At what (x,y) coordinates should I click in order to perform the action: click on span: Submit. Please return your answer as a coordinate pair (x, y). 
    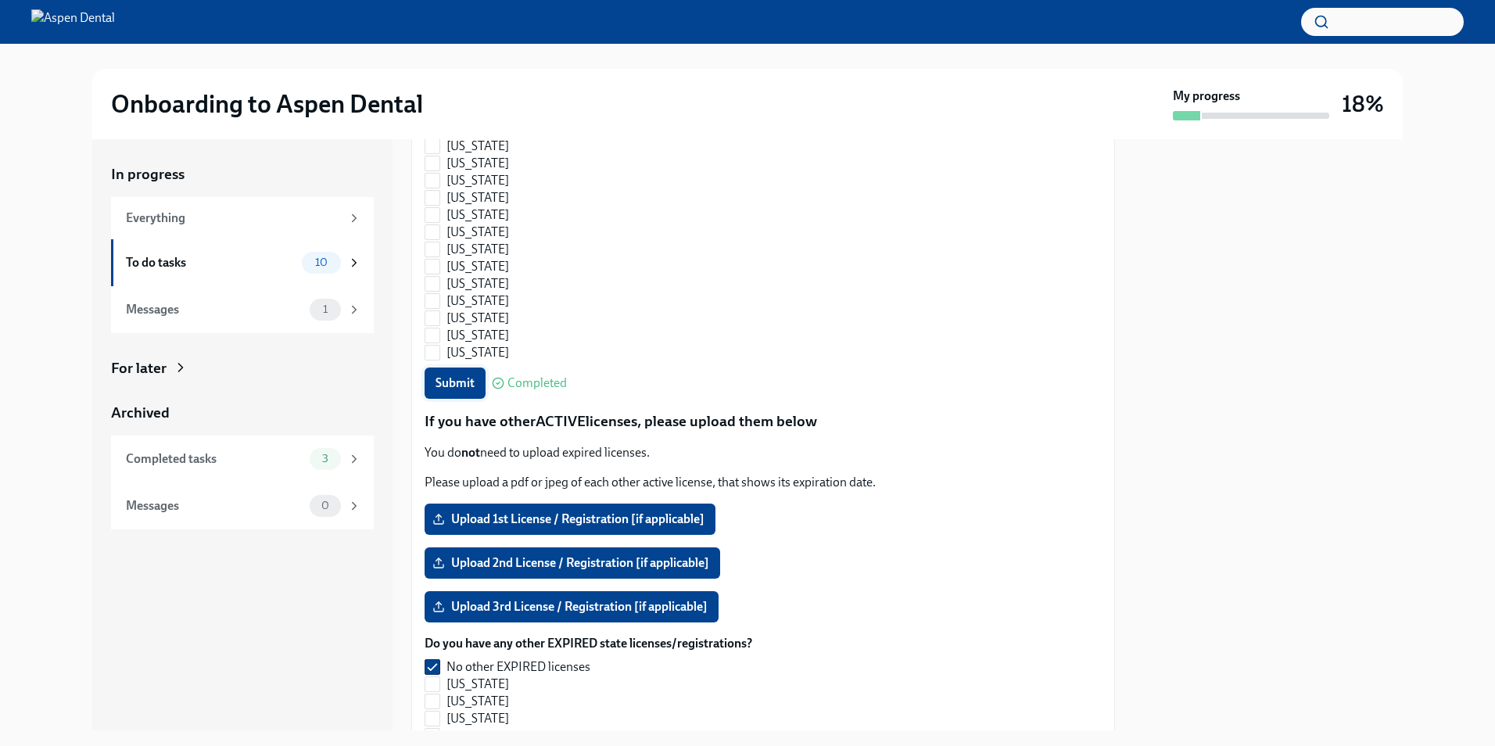
    Looking at the image, I should click on (455, 383).